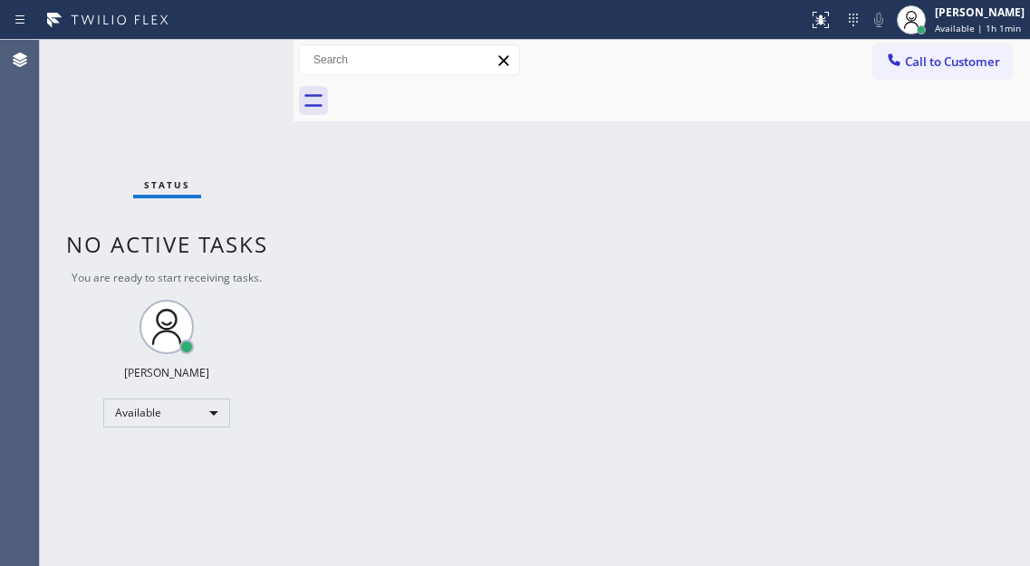 This screenshot has height=566, width=1030. What do you see at coordinates (167, 413) in the screenshot?
I see `div: Available` at bounding box center [167, 413].